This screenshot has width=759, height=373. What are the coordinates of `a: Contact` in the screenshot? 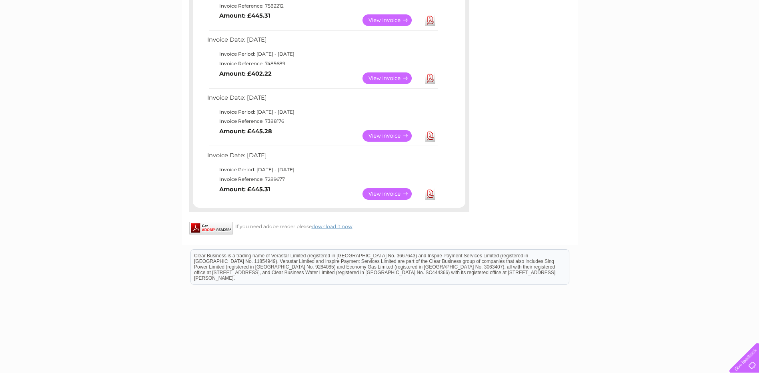 It's located at (716, 37).